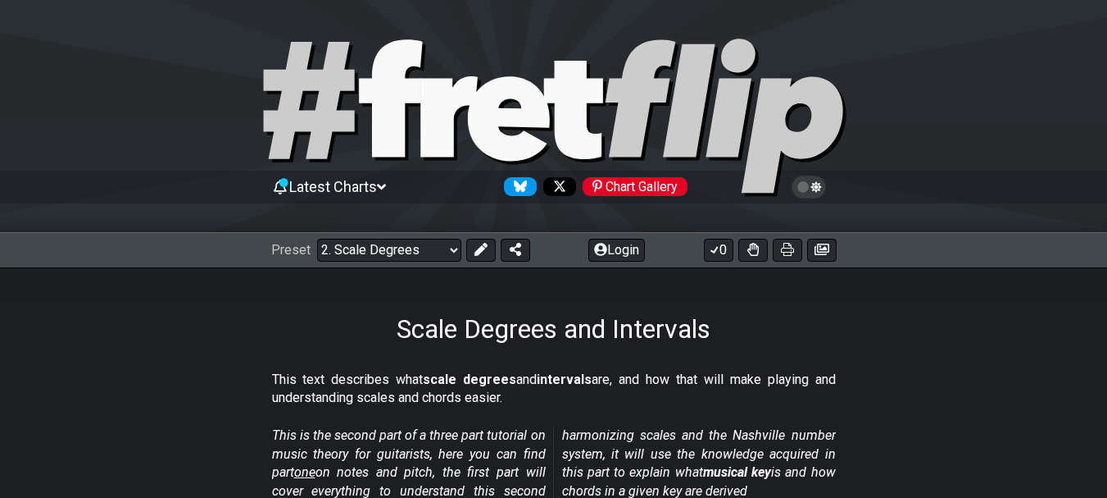  I want to click on button: Login, so click(616, 250).